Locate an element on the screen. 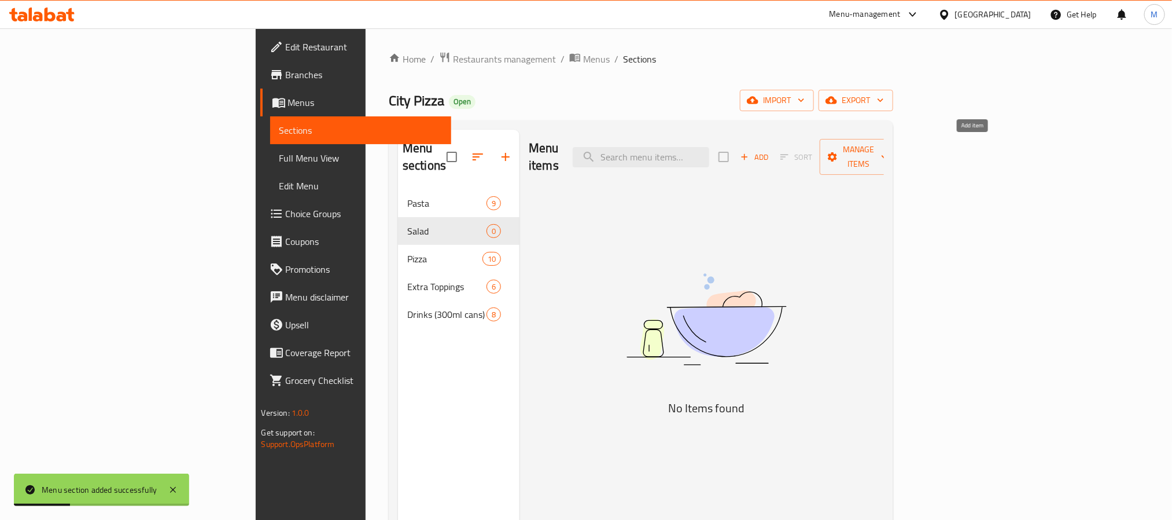  span: import is located at coordinates (777, 100).